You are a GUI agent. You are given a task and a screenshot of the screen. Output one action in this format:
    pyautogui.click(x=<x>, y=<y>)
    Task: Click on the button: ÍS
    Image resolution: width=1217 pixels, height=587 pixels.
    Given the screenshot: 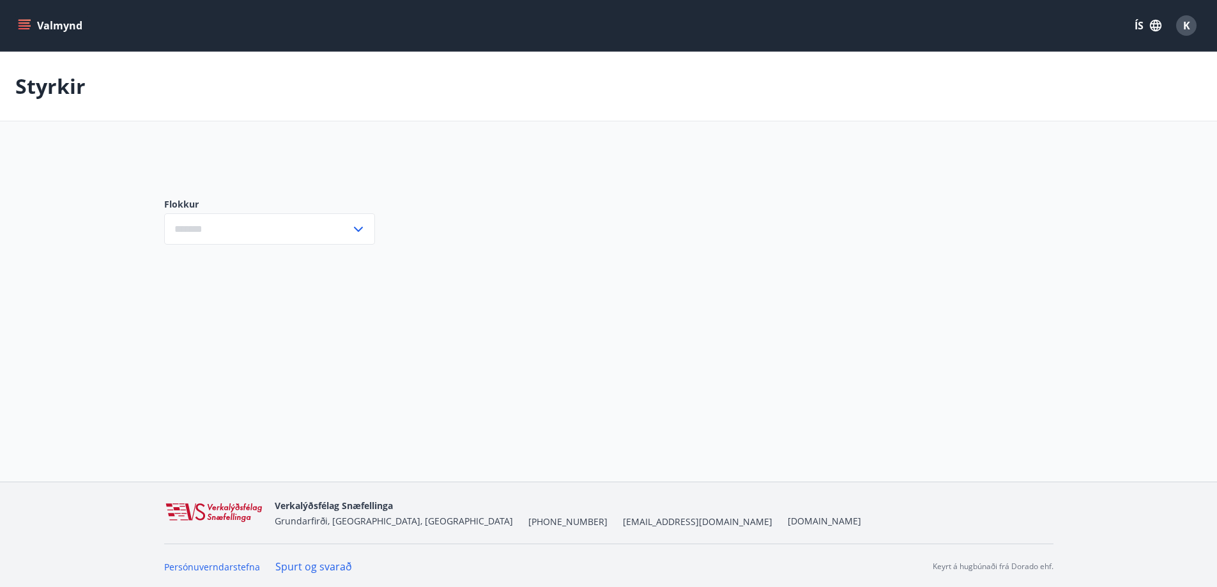 What is the action you would take?
    pyautogui.click(x=1148, y=26)
    